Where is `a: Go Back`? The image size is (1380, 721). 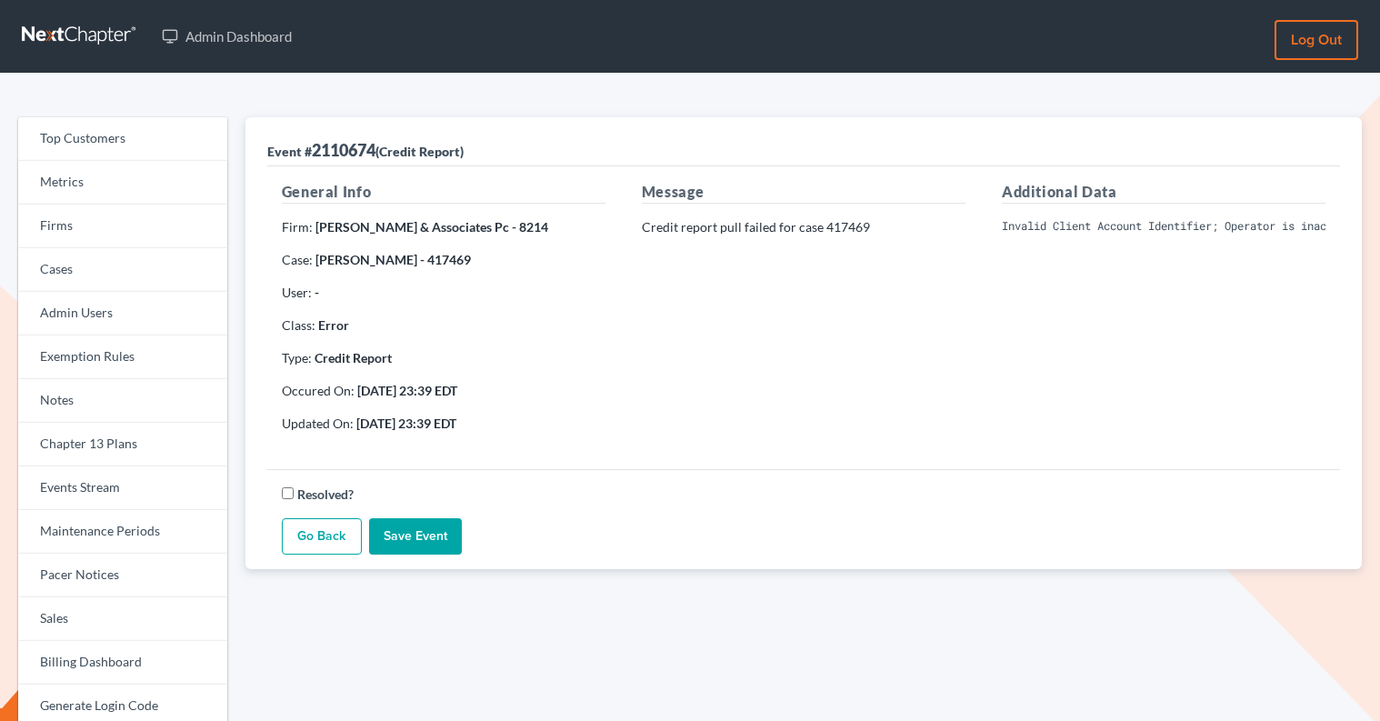
a: Go Back is located at coordinates (322, 536).